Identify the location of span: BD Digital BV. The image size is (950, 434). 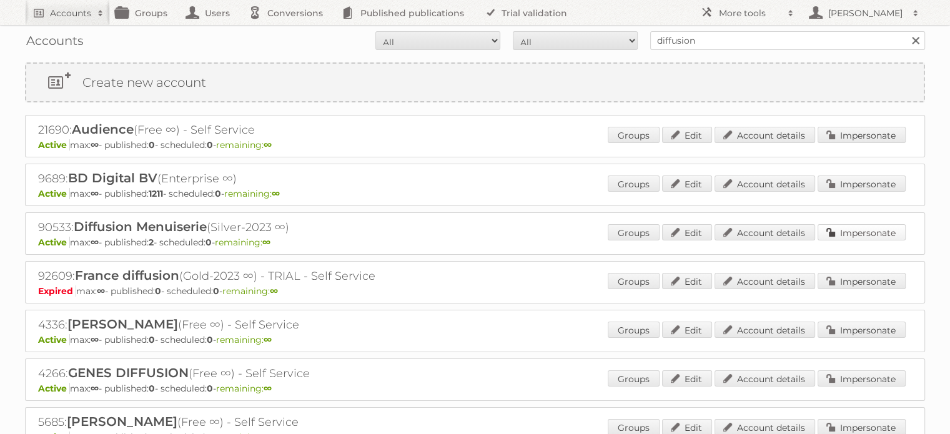
(112, 178).